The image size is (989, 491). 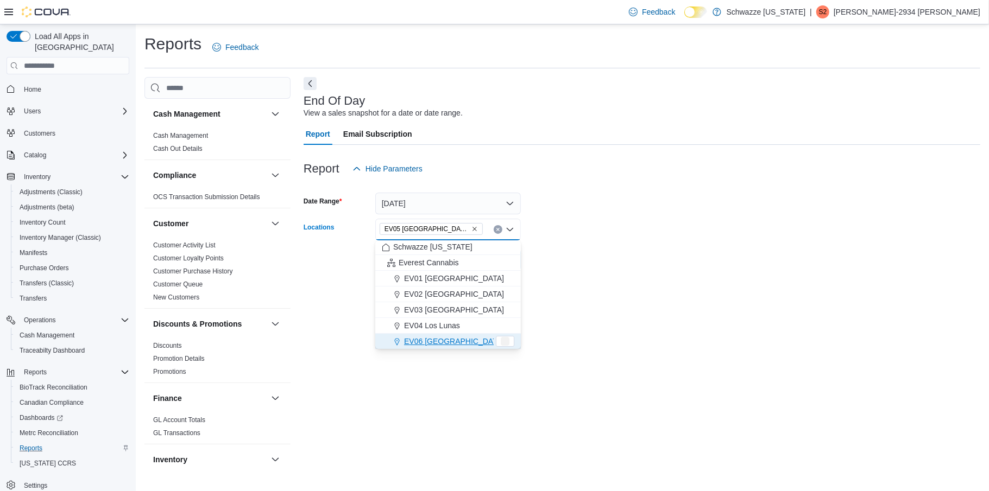 I want to click on span: Metrc Reconciliation, so click(x=72, y=433).